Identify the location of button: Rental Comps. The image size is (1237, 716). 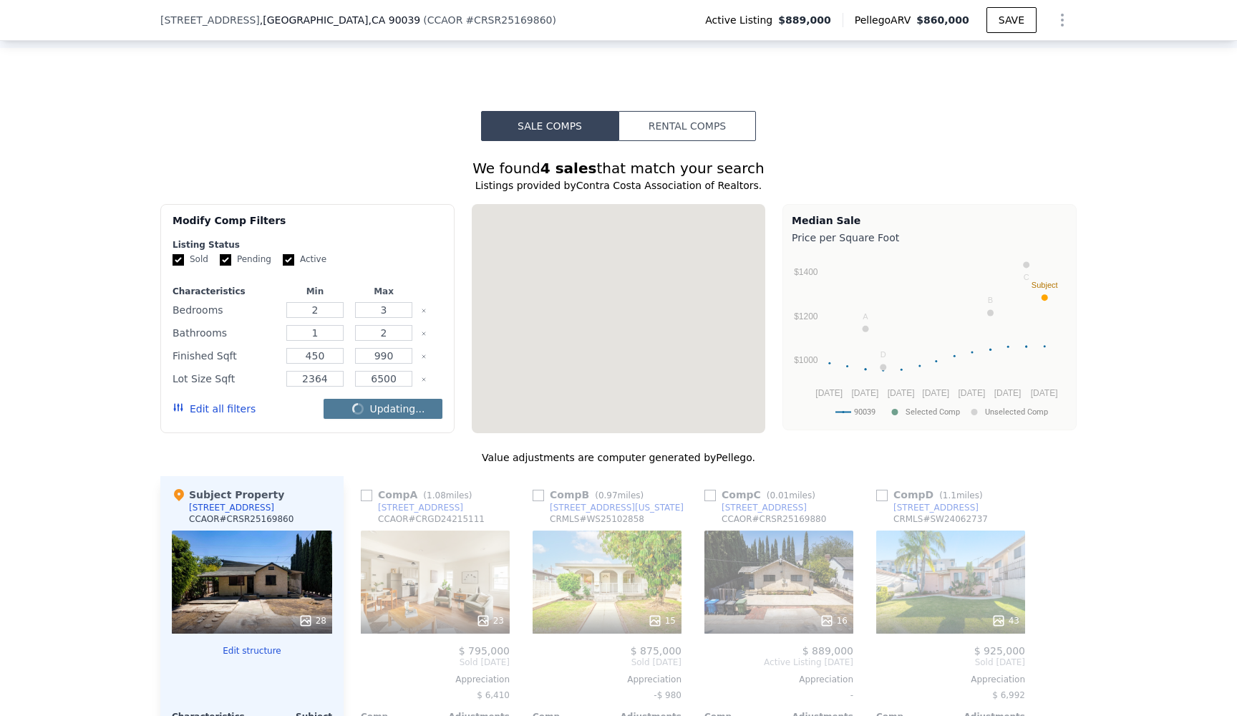
(687, 126).